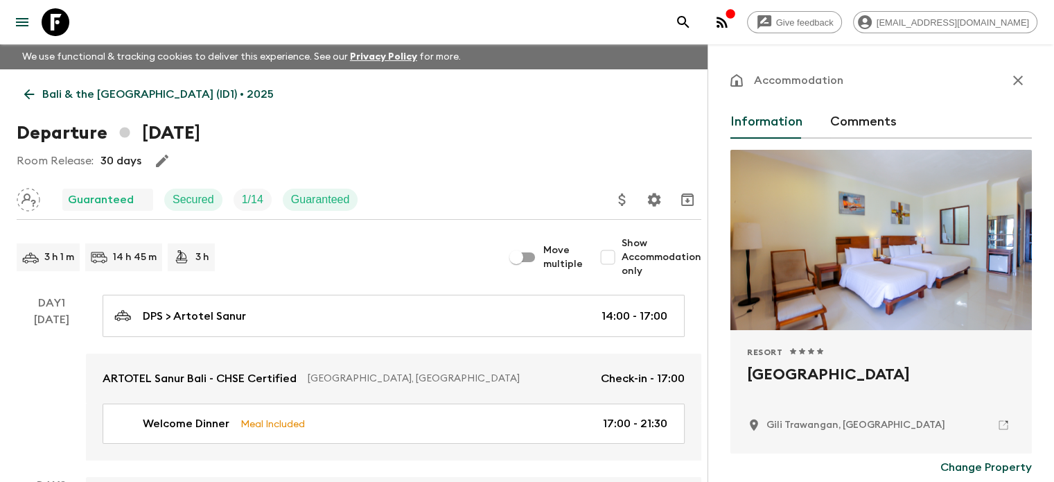 The width and height of the screenshot is (1054, 482). I want to click on button: Update Price, Early Bird Discount and Costs, so click(622, 200).